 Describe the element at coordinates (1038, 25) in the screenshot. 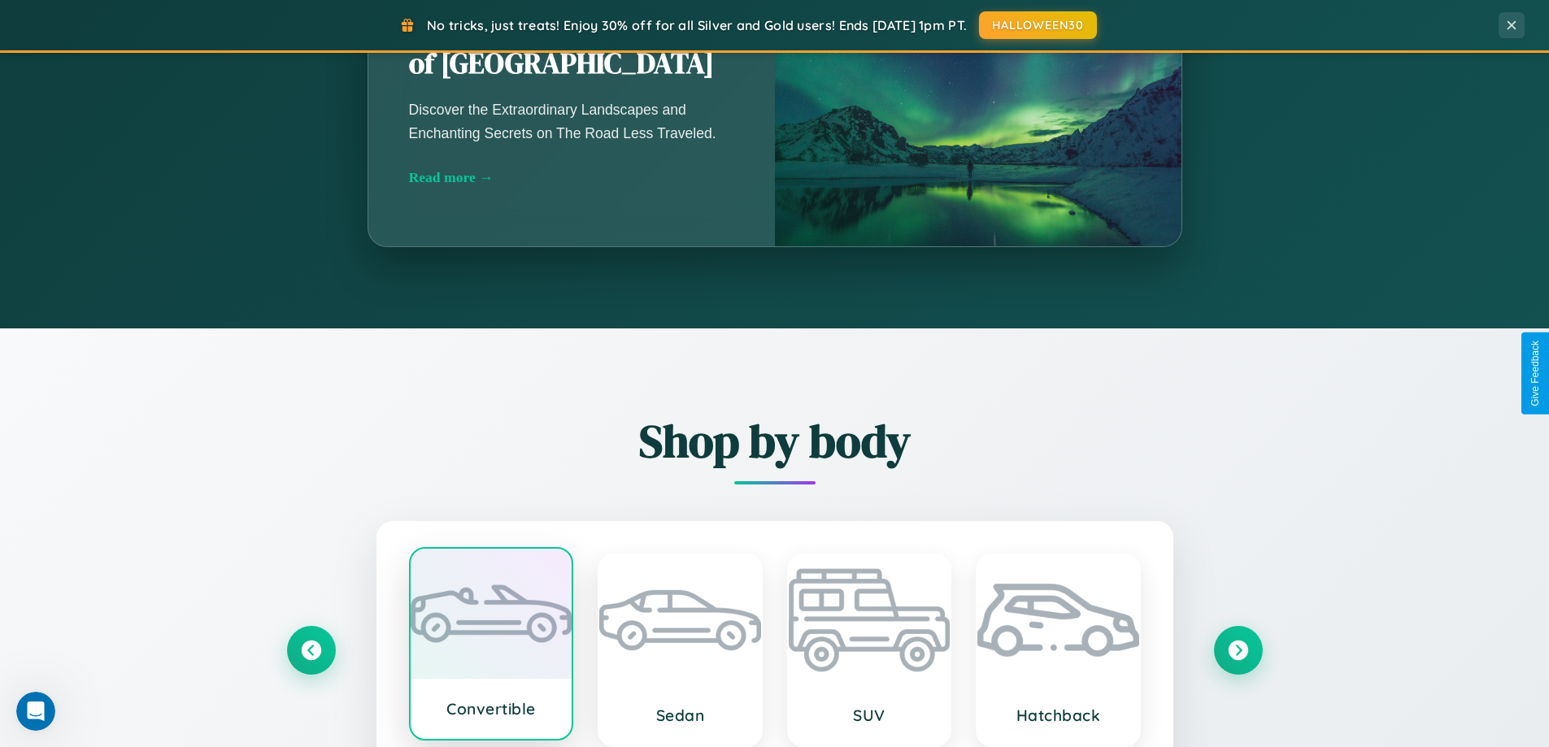

I see `button: HALLOWEEN30` at that location.